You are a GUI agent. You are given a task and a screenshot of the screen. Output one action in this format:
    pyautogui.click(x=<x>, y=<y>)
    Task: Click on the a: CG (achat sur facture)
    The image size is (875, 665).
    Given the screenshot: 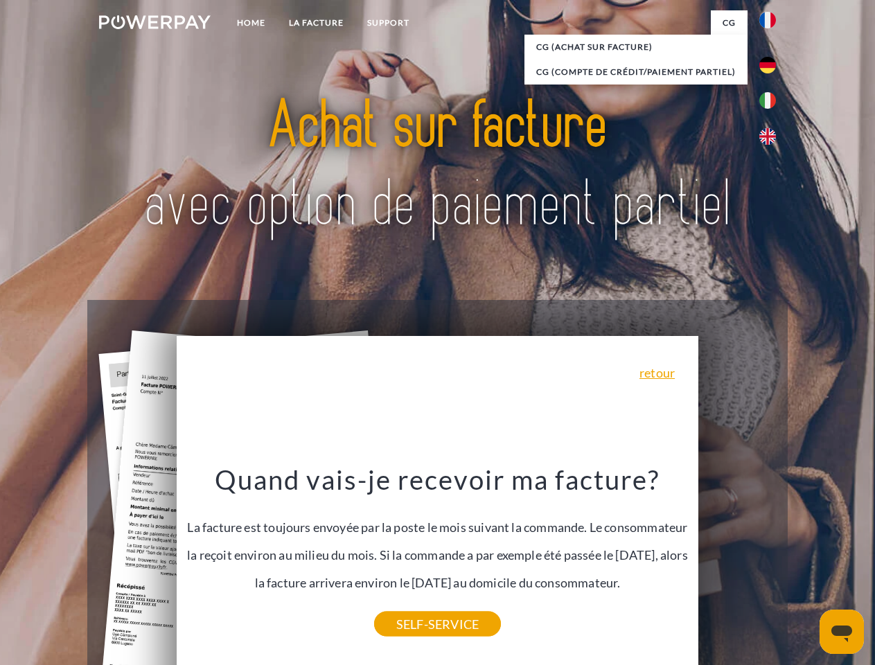 What is the action you would take?
    pyautogui.click(x=636, y=47)
    